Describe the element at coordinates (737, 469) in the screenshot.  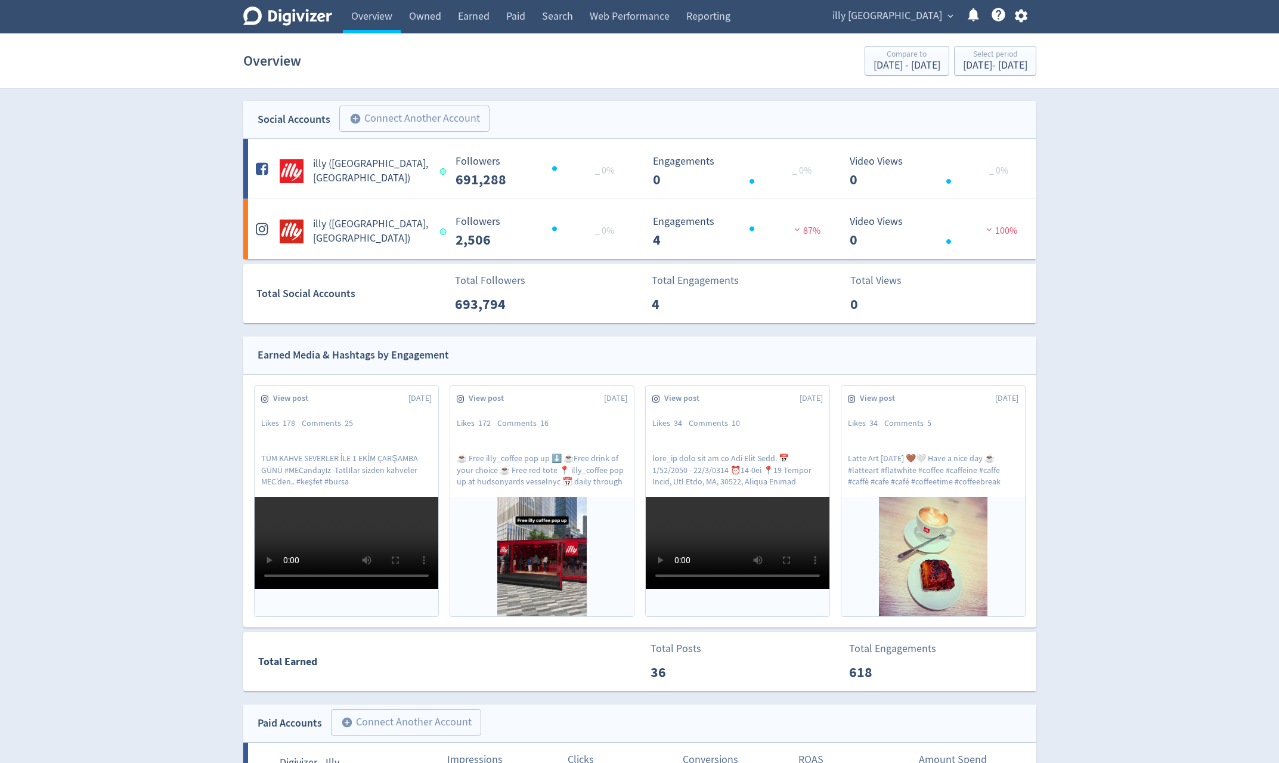
I see `p: lore_ip dolo sit am co Adi Elit Sedd. 📅 1/52/2050 - 22/3/0314 ⏰14-0ei 📍19 Tempor Incid, Utl Etdo,...` at that location.